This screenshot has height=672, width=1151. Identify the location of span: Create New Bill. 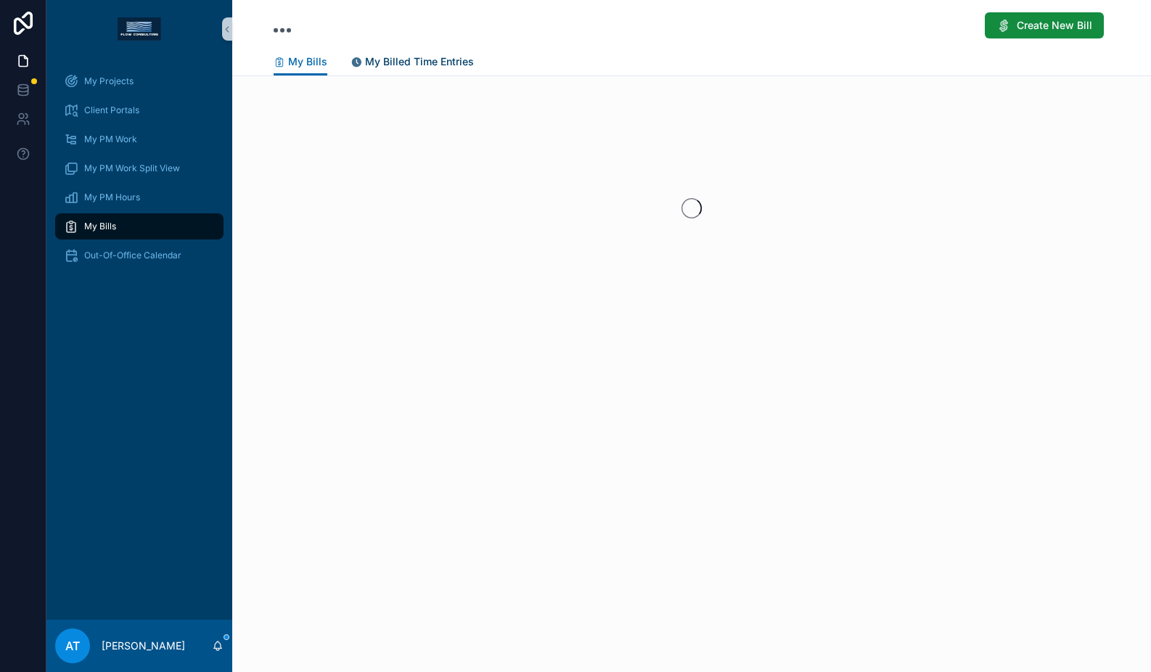
(1055, 25).